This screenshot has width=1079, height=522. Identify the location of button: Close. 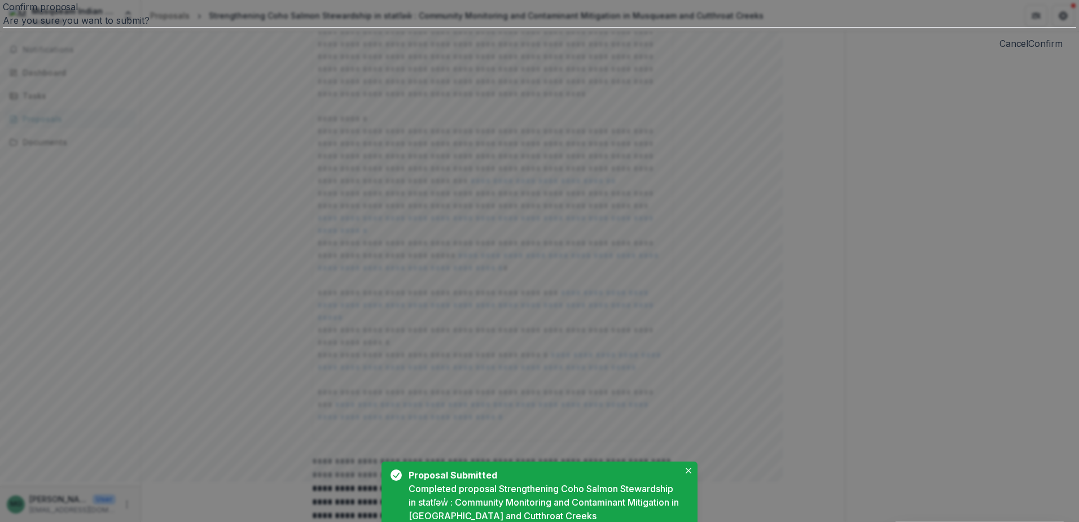
(689, 470).